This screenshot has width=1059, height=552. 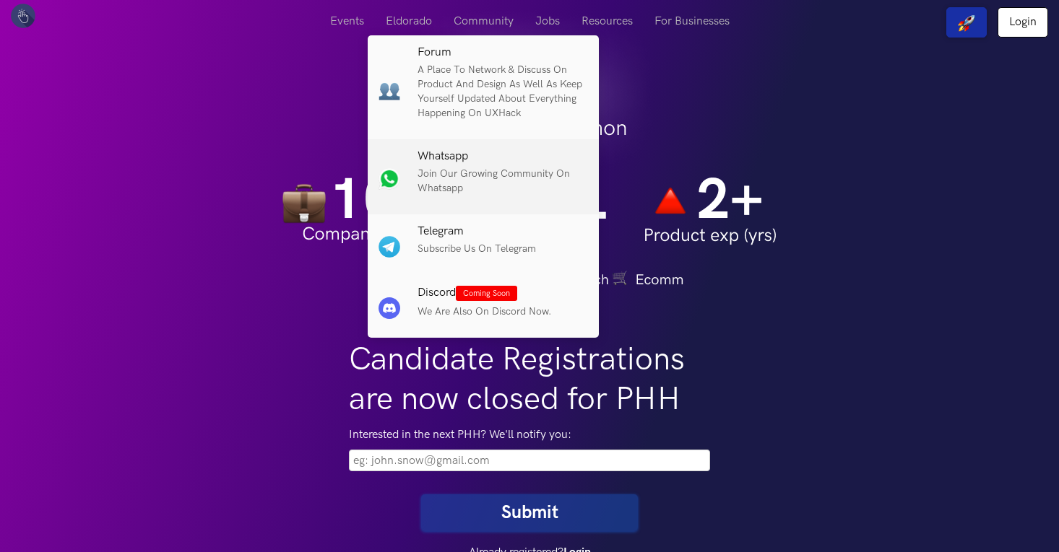 What do you see at coordinates (389, 308) in the screenshot?
I see `img: Discord` at bounding box center [389, 308].